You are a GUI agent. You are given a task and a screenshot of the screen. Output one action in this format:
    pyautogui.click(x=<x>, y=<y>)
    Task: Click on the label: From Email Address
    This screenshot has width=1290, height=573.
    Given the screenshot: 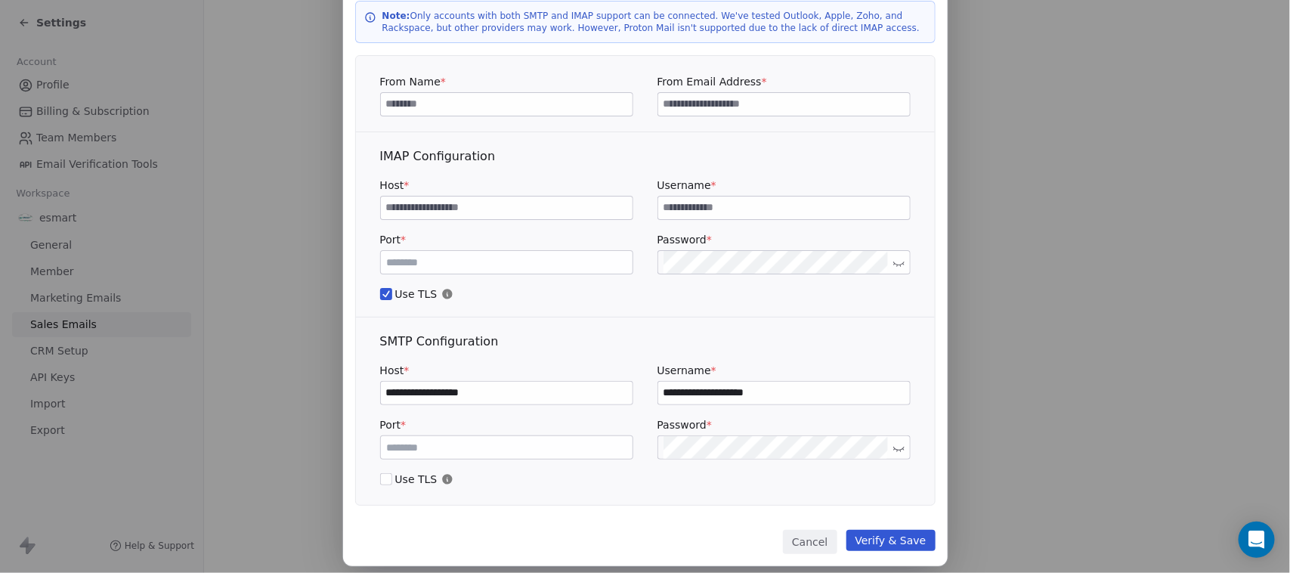 What is the action you would take?
    pyautogui.click(x=784, y=82)
    